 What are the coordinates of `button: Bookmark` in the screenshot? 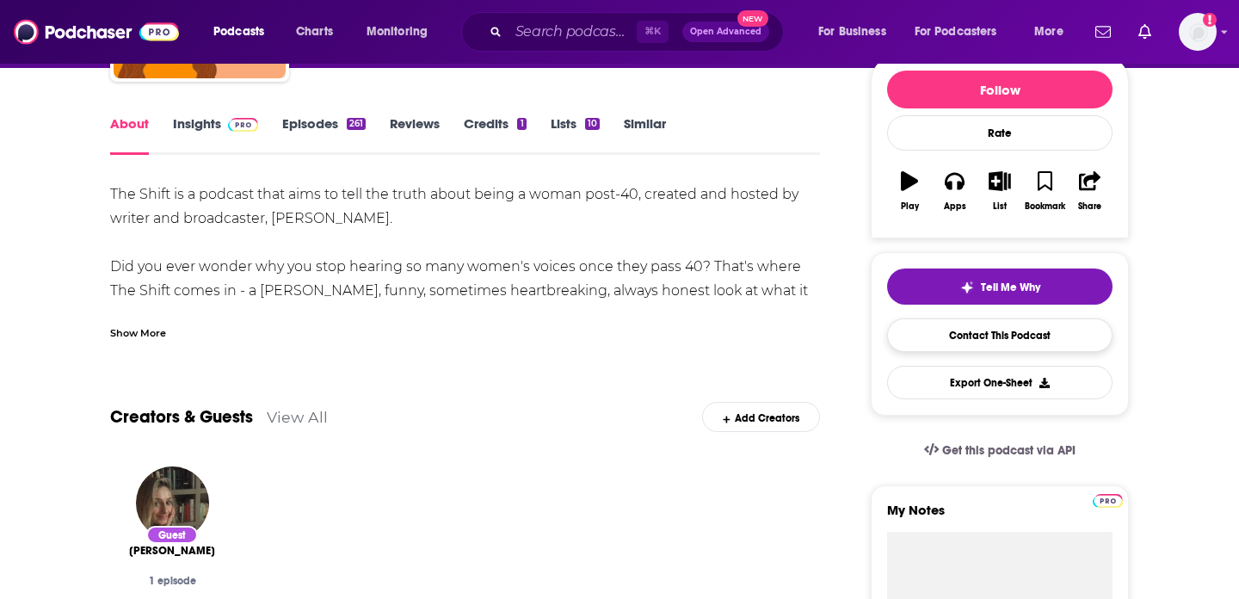 It's located at (1044, 191).